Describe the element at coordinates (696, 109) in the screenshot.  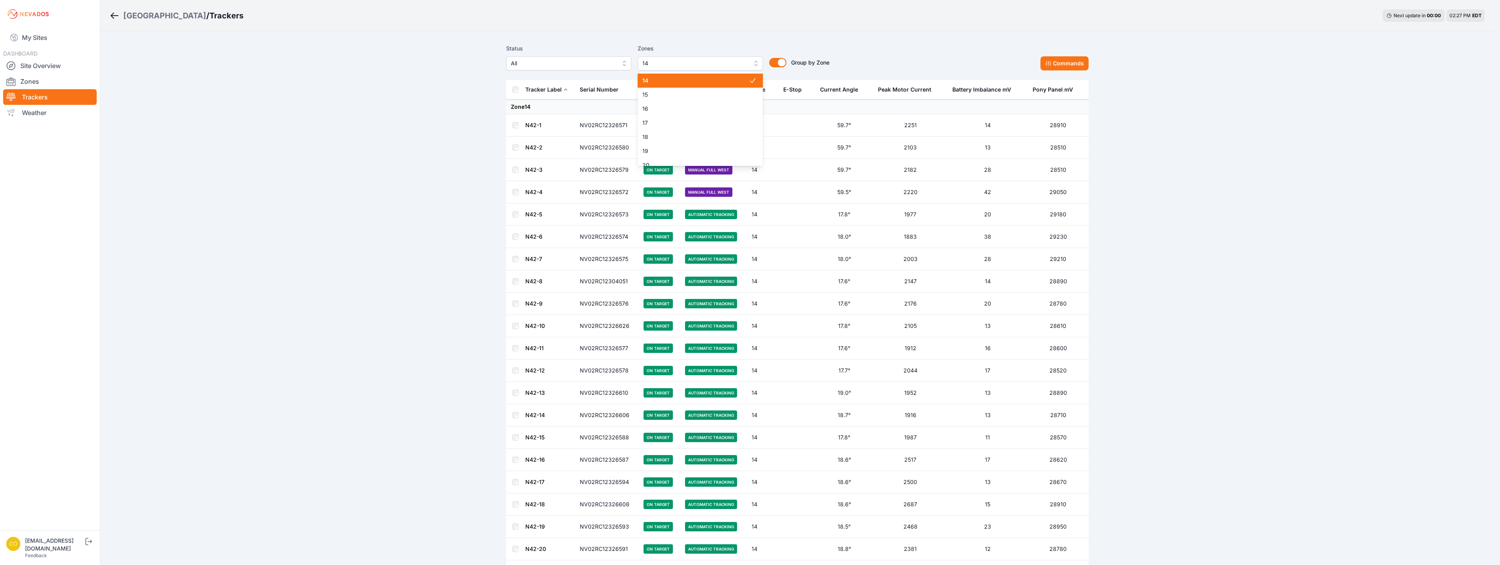
I see `span: 16` at that location.